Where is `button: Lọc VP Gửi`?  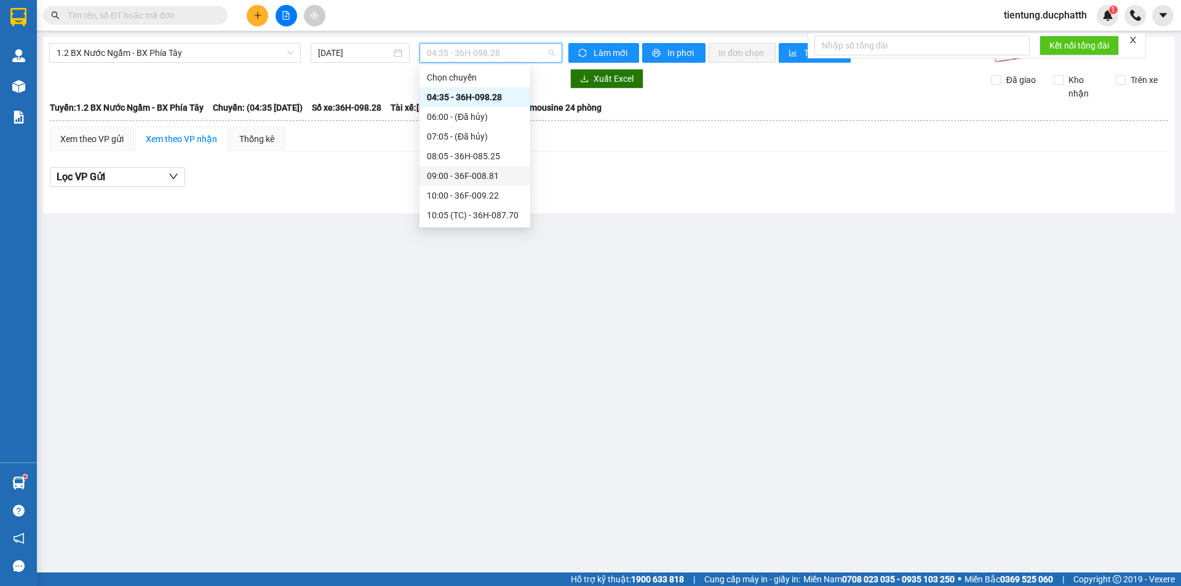
button: Lọc VP Gửi is located at coordinates (118, 177).